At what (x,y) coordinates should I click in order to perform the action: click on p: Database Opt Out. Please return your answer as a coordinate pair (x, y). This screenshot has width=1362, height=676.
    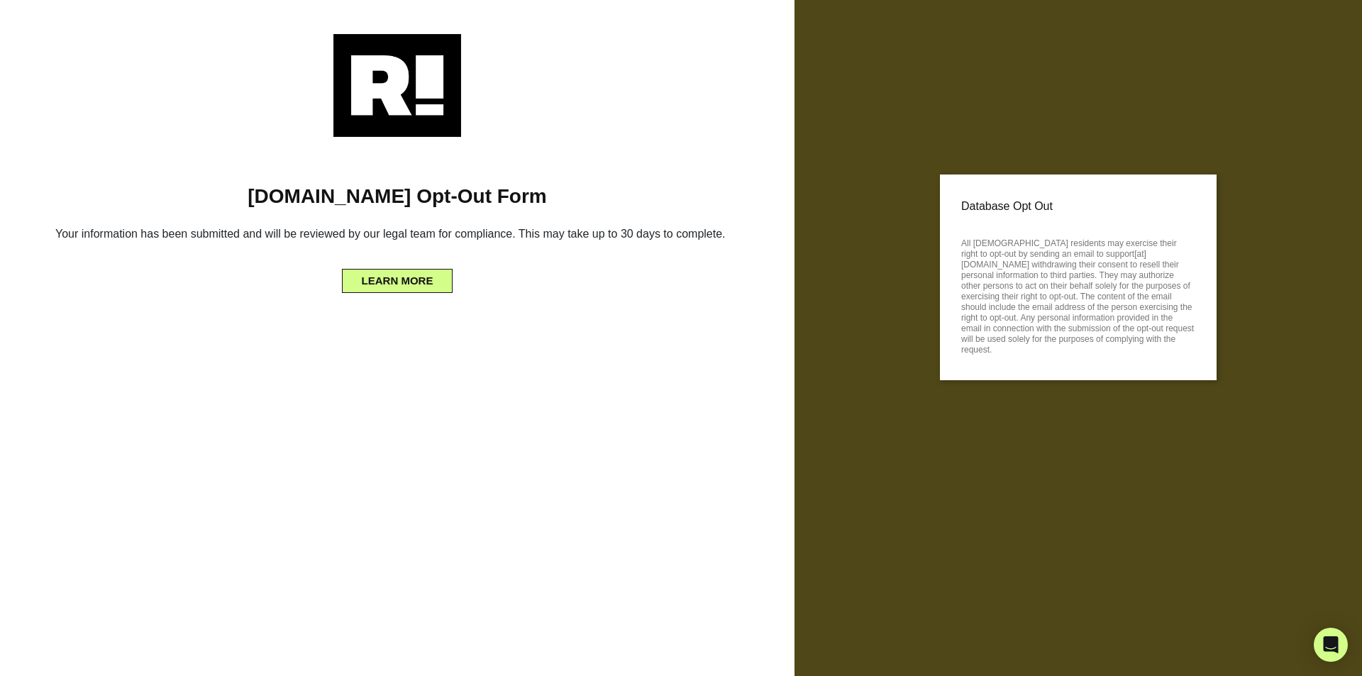
    Looking at the image, I should click on (1078, 206).